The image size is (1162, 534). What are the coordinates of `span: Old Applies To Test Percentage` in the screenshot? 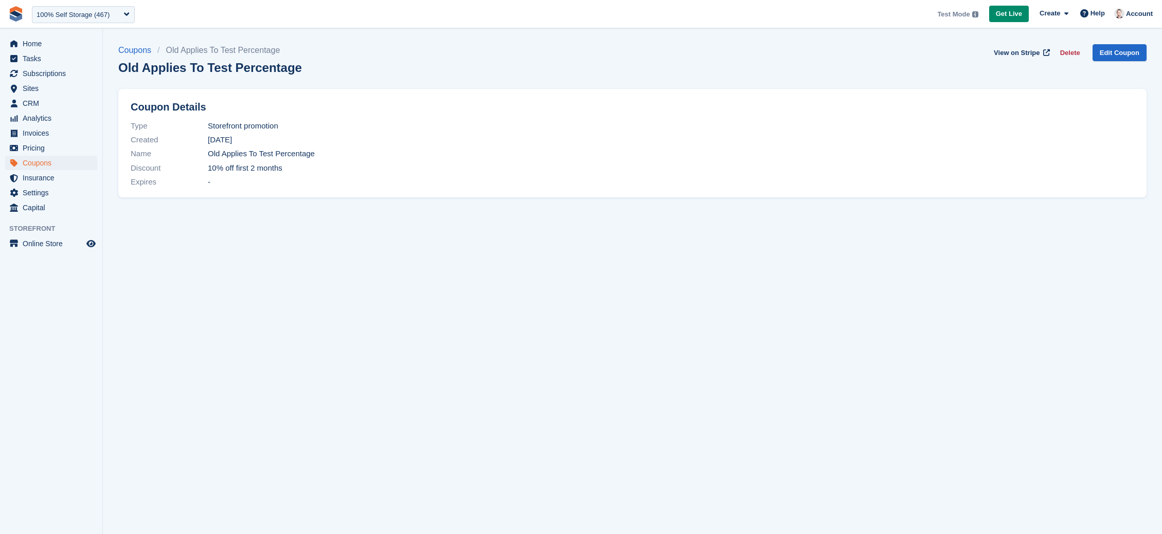 It's located at (261, 154).